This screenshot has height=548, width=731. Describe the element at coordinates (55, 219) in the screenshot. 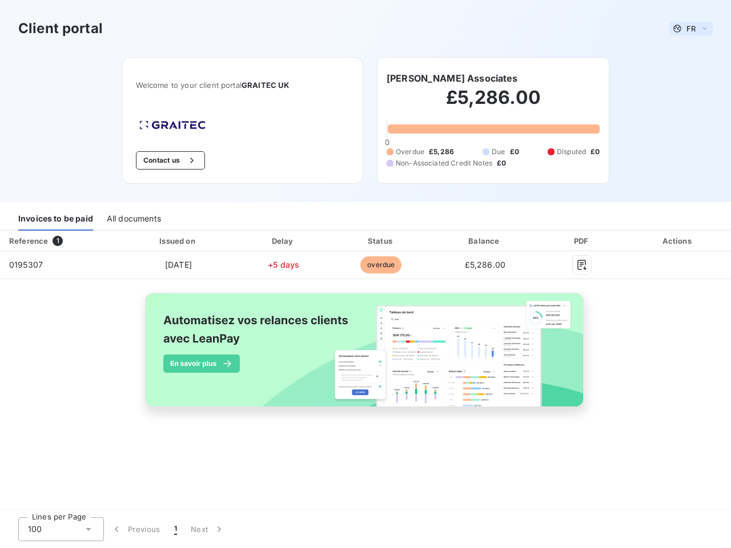

I see `div: Invoices to be paid` at that location.